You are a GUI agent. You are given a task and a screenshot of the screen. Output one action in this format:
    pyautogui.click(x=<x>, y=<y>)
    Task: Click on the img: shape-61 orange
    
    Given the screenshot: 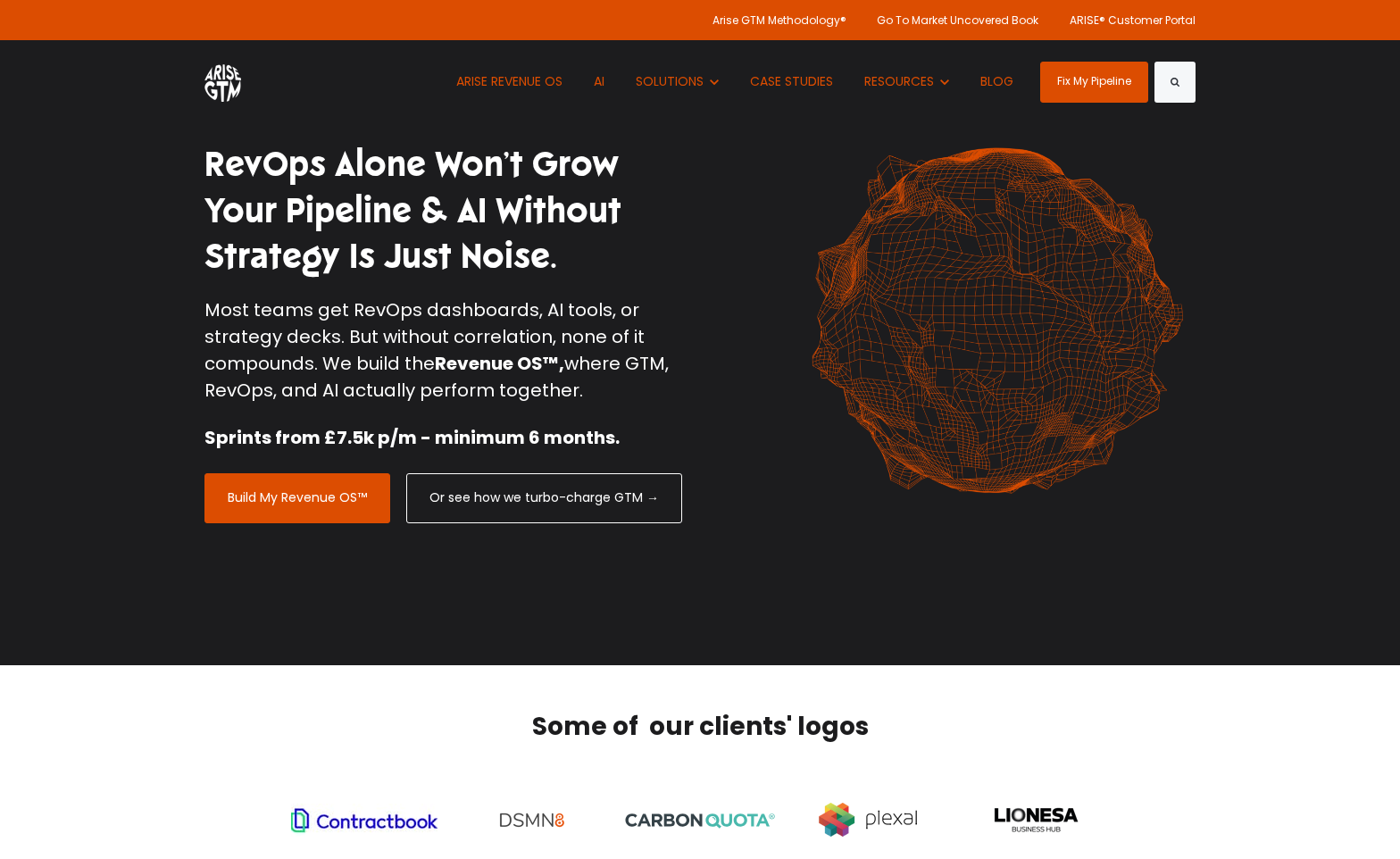 What is the action you would take?
    pyautogui.click(x=996, y=321)
    